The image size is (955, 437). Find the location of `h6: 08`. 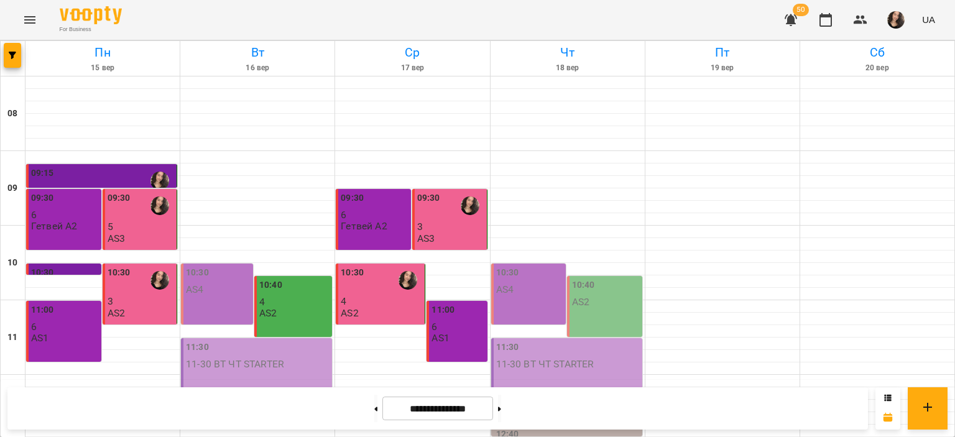

h6: 08 is located at coordinates (12, 114).